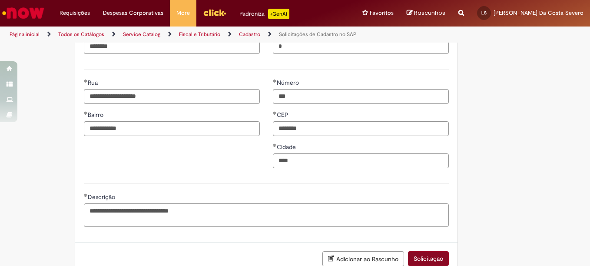 This screenshot has width=590, height=266. I want to click on ul: Trilhas de página, so click(196, 34).